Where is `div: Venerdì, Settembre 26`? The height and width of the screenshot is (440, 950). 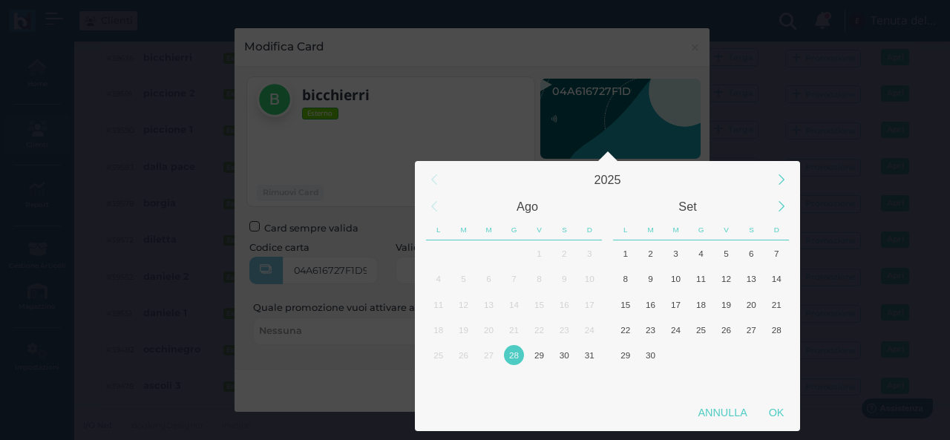
div: Venerdì, Settembre 26 is located at coordinates (726, 330).